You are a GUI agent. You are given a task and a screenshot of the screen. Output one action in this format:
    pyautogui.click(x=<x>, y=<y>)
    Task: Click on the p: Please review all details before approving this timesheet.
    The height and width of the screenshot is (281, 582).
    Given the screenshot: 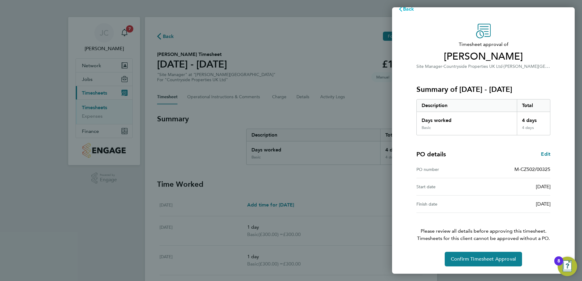 What is the action you would take?
    pyautogui.click(x=483, y=228)
    